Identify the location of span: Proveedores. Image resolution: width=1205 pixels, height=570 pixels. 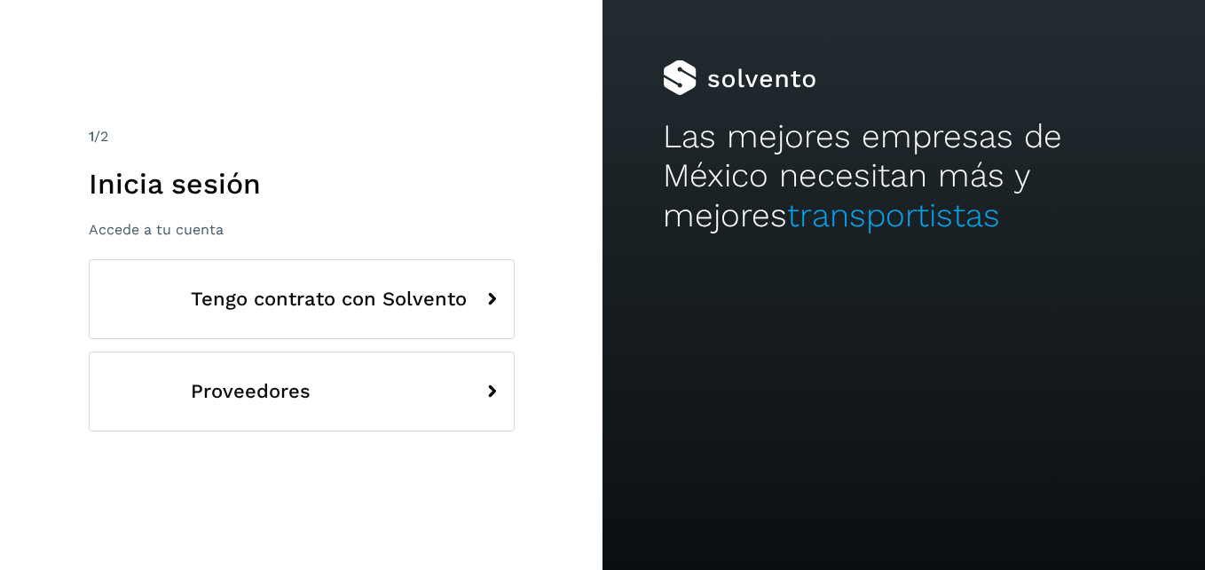
(250, 391).